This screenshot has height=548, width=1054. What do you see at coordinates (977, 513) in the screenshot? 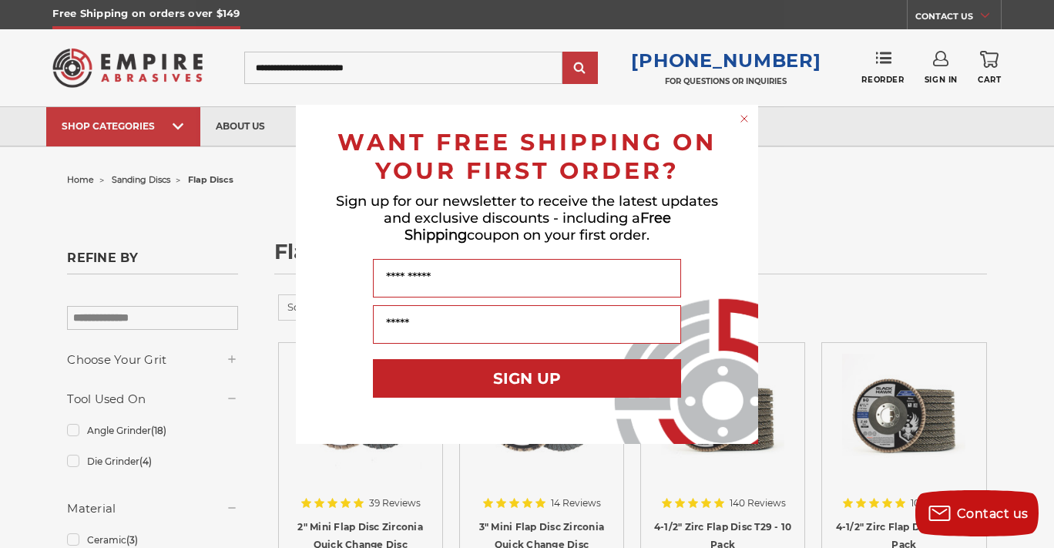
I see `button: Contact us` at bounding box center [977, 513].